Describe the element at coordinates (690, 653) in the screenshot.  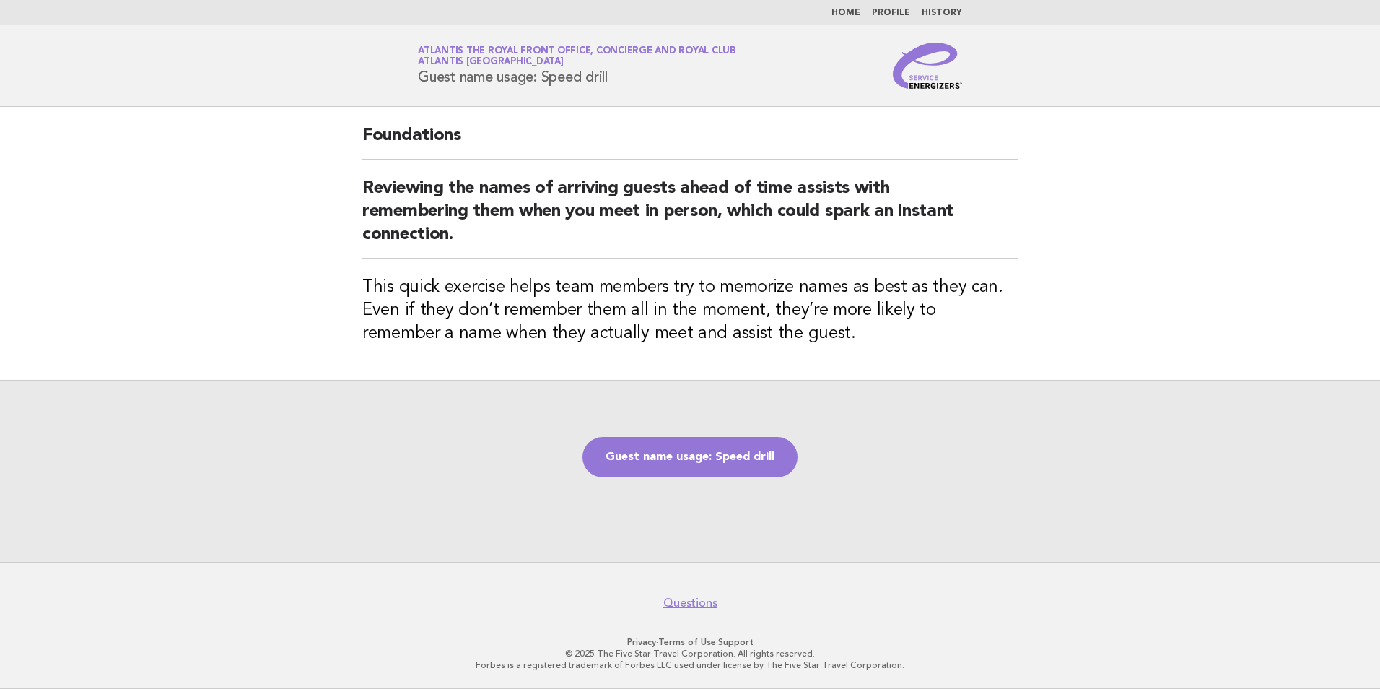
I see `p: © 2025 The Five Star Travel Corporation. All rights reserved.` at that location.